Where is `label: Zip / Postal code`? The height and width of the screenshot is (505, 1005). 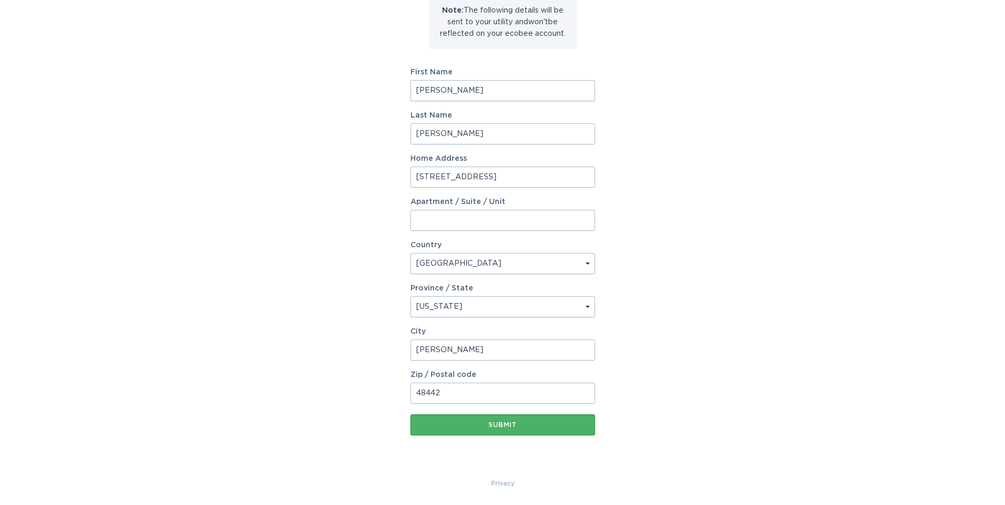
label: Zip / Postal code is located at coordinates (503, 375).